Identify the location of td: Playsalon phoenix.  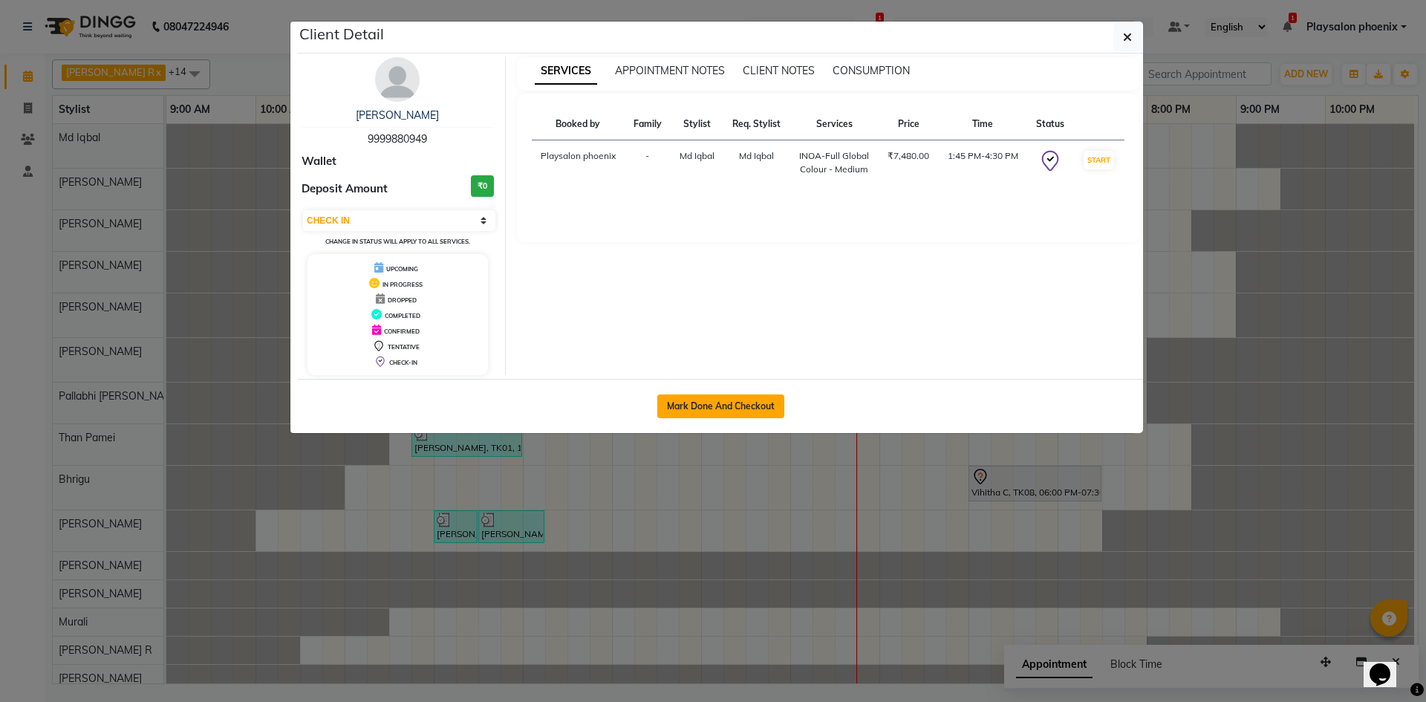
(578, 163).